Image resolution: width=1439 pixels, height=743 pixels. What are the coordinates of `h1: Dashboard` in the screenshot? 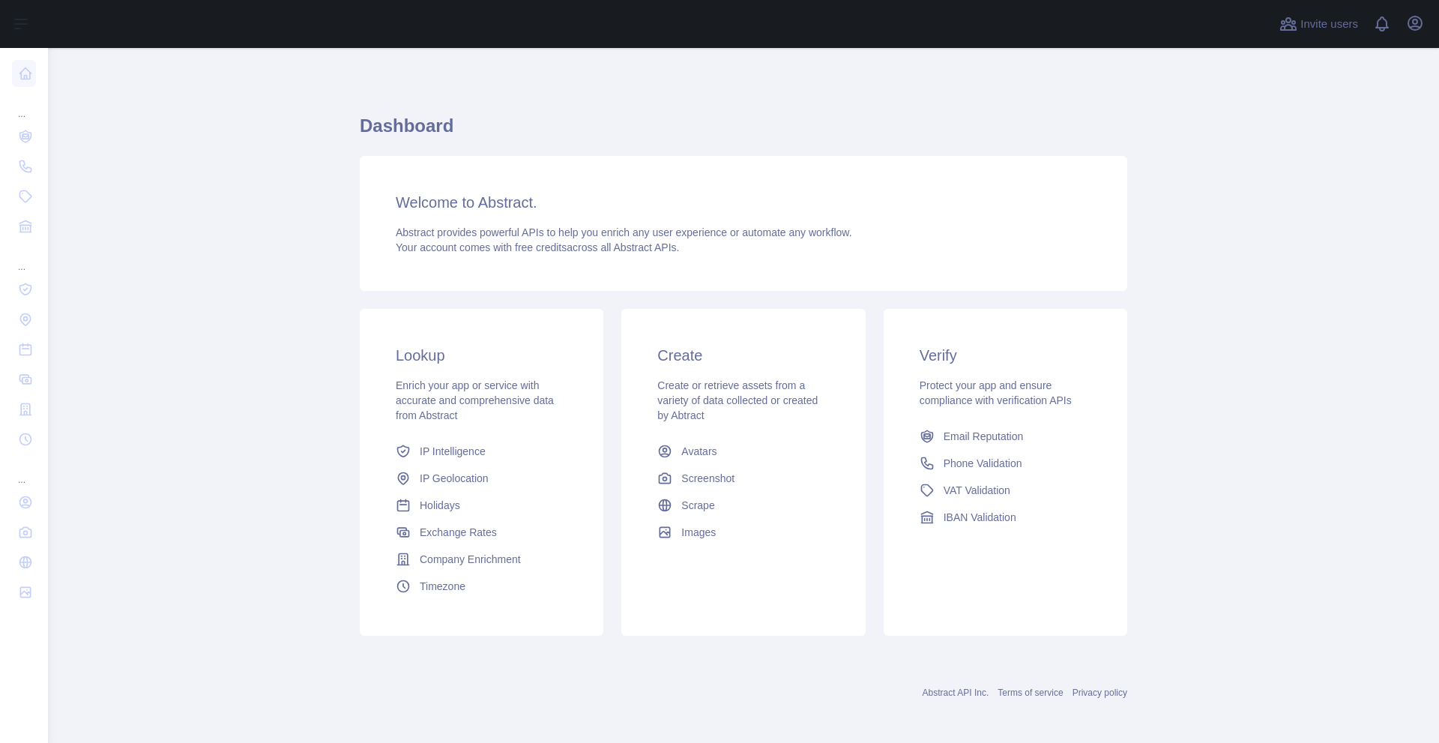 It's located at (743, 132).